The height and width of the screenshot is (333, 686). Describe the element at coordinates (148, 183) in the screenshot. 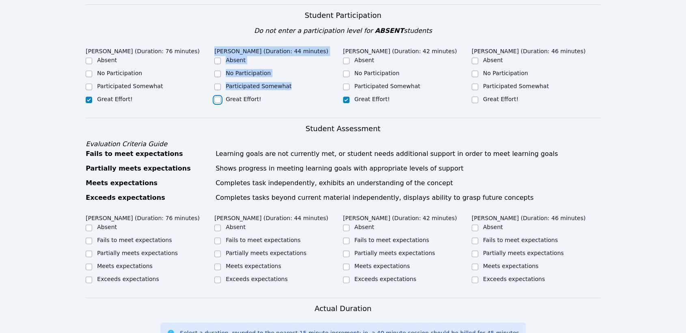

I see `div: Meets expectations` at that location.